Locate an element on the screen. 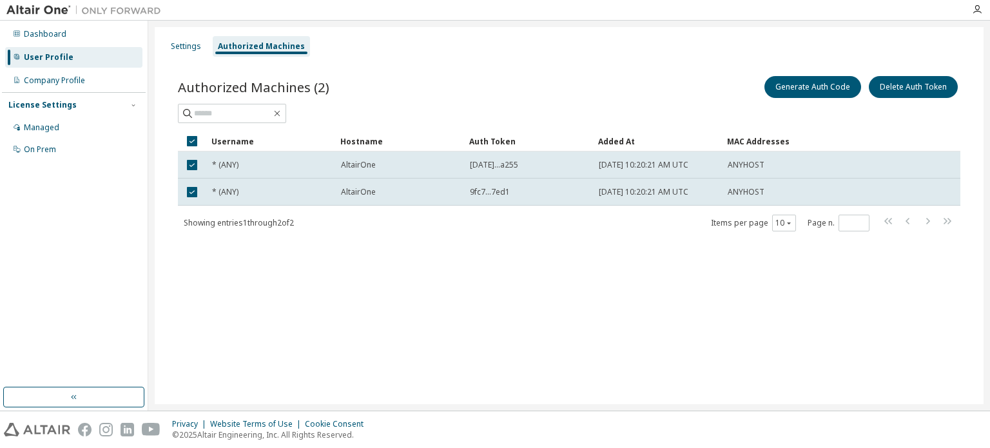  span: Showing entries 1 through 2 of 2 is located at coordinates (239, 222).